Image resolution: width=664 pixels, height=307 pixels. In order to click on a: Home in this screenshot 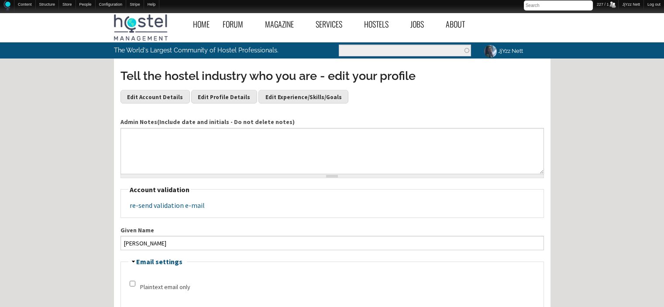, I will do `click(201, 24)`.